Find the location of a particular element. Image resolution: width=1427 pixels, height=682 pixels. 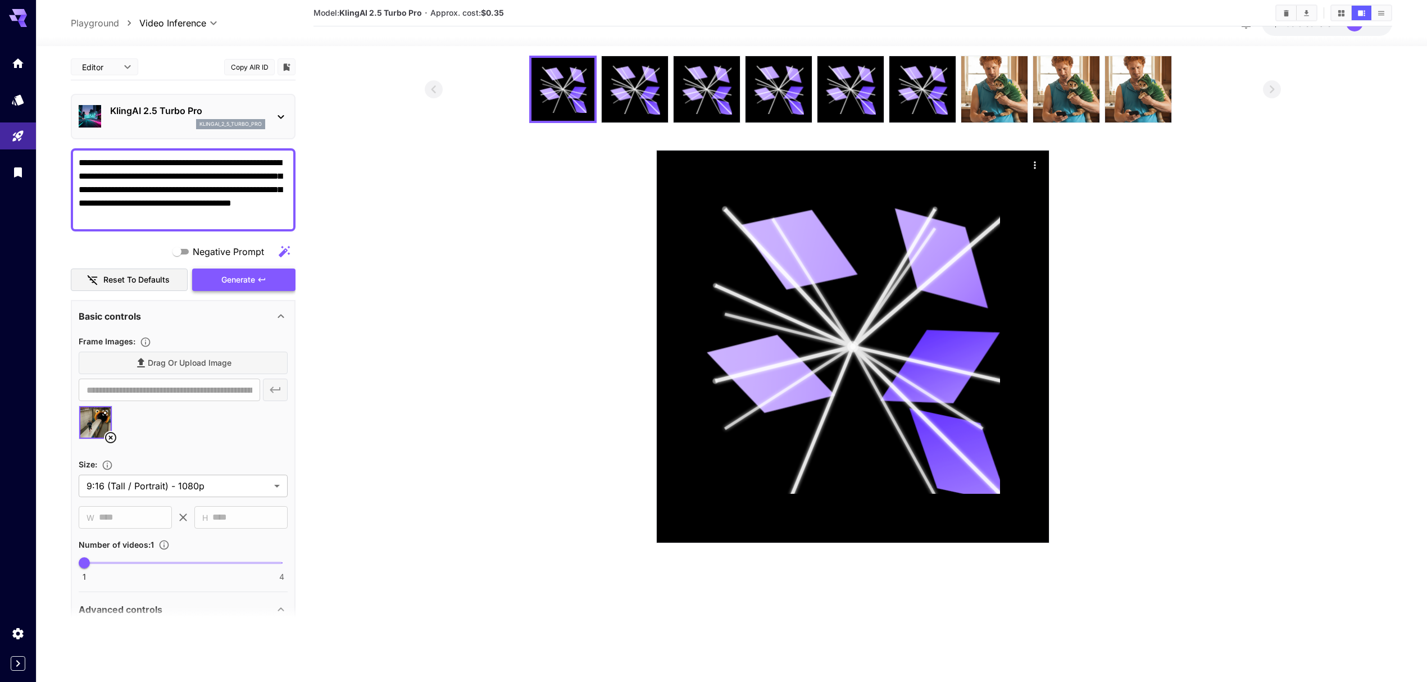

span: Model: is located at coordinates (367, 12).